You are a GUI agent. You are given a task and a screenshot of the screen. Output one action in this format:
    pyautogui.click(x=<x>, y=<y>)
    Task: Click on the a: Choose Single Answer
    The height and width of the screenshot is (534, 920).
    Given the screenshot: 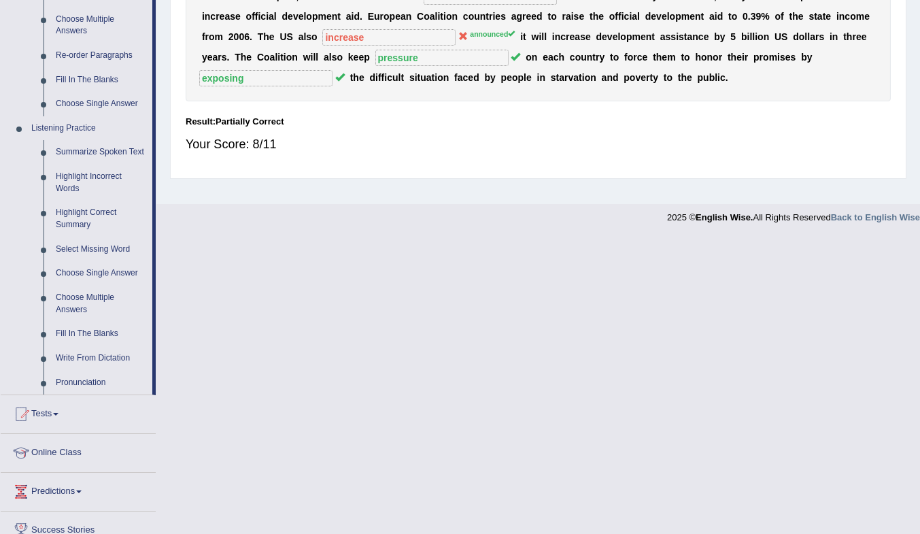 What is the action you would take?
    pyautogui.click(x=101, y=273)
    